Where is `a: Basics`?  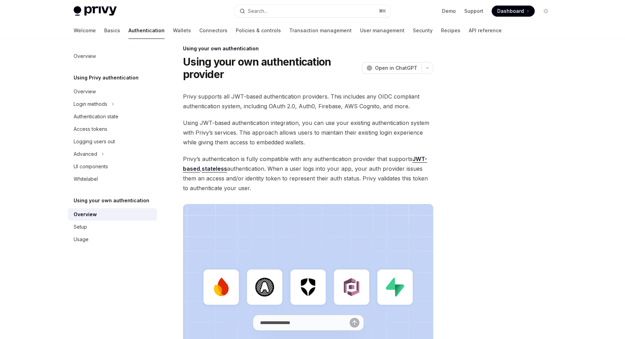 a: Basics is located at coordinates (112, 31).